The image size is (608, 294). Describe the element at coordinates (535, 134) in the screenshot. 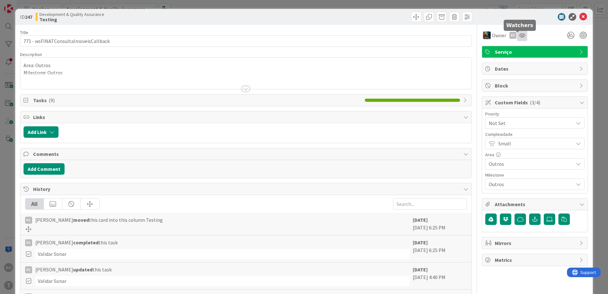

I see `div: Complexidade` at that location.